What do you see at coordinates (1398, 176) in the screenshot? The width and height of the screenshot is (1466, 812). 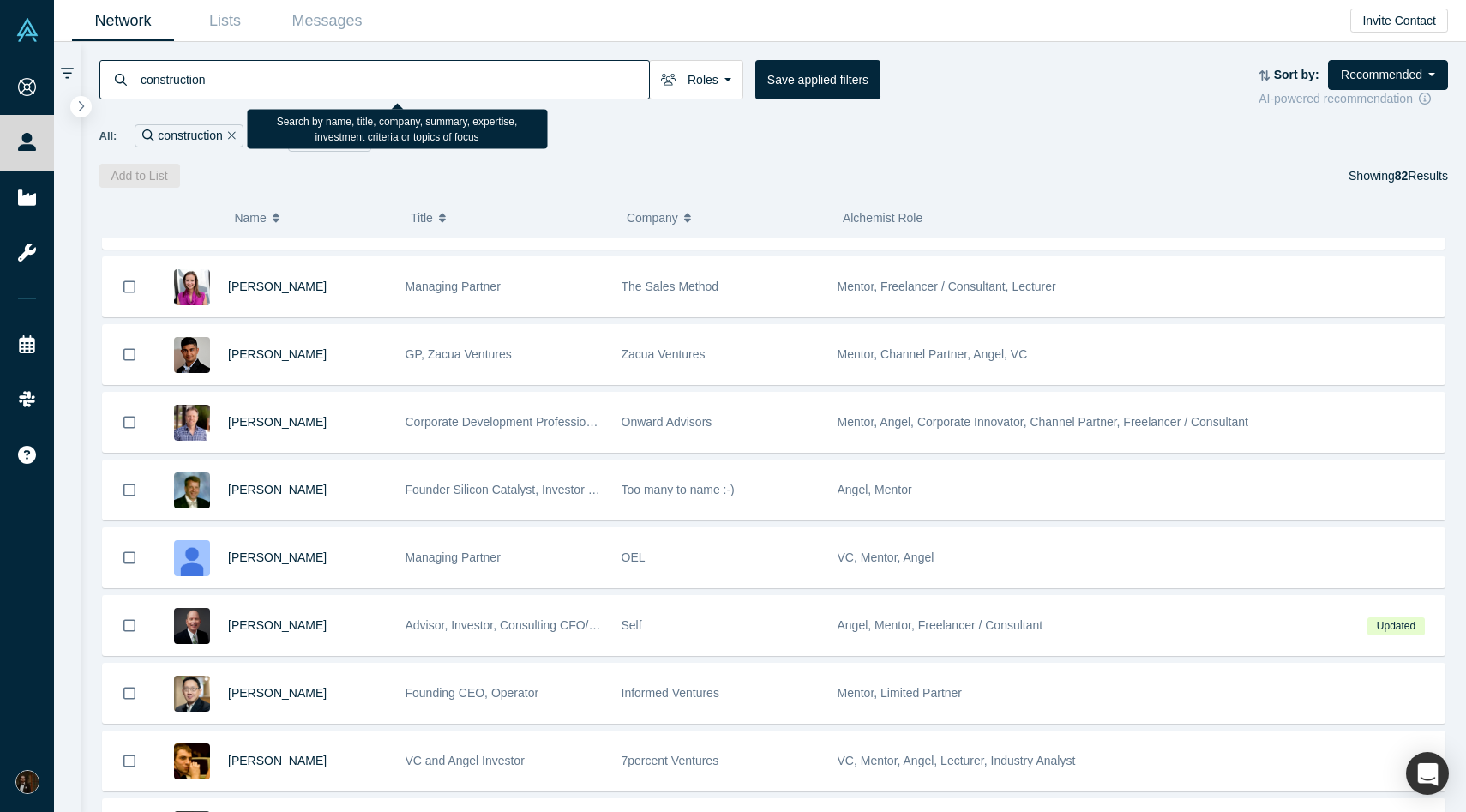 I see `div: Showing` at bounding box center [1398, 176].